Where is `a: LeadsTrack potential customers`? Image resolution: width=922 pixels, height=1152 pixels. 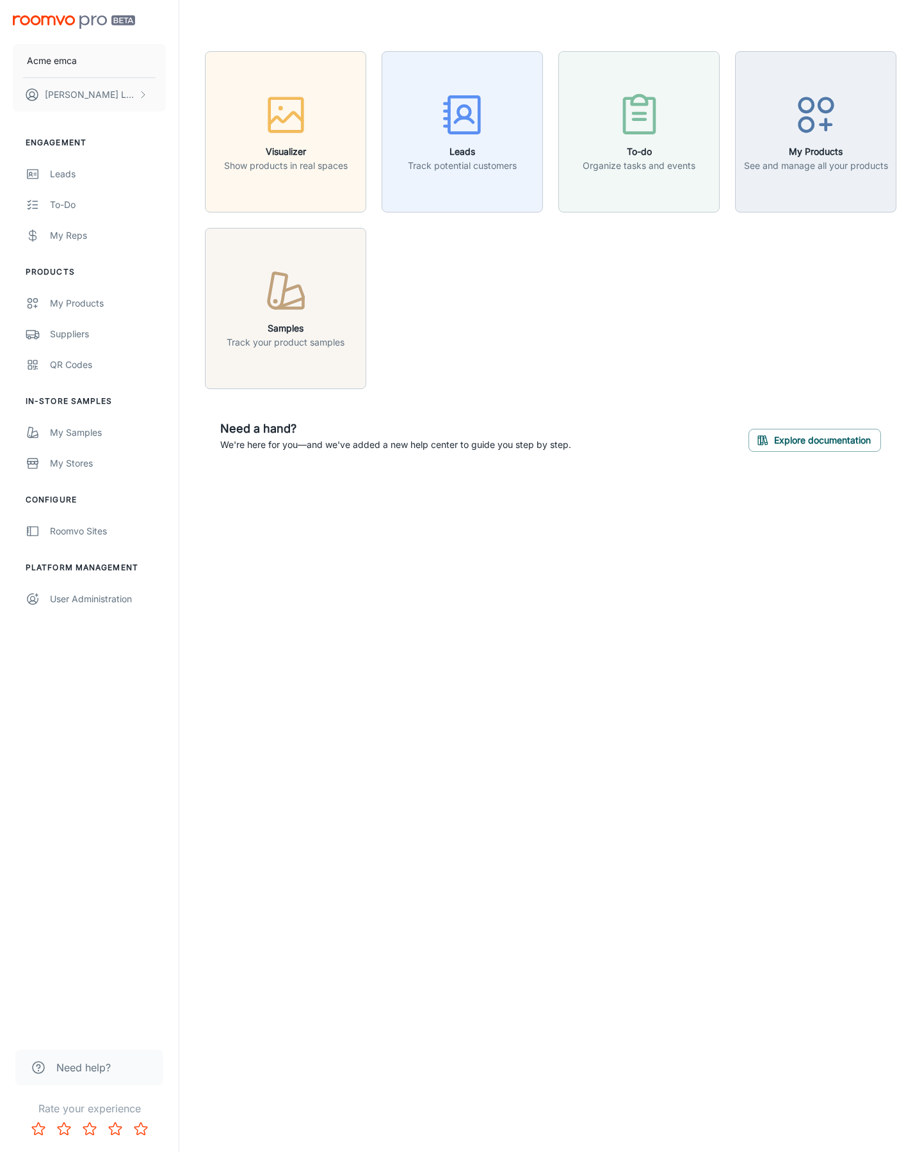
a: LeadsTrack potential customers is located at coordinates (462, 131).